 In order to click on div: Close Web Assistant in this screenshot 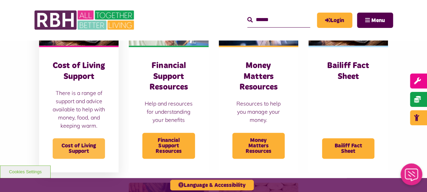, I will do `click(15, 13)`.